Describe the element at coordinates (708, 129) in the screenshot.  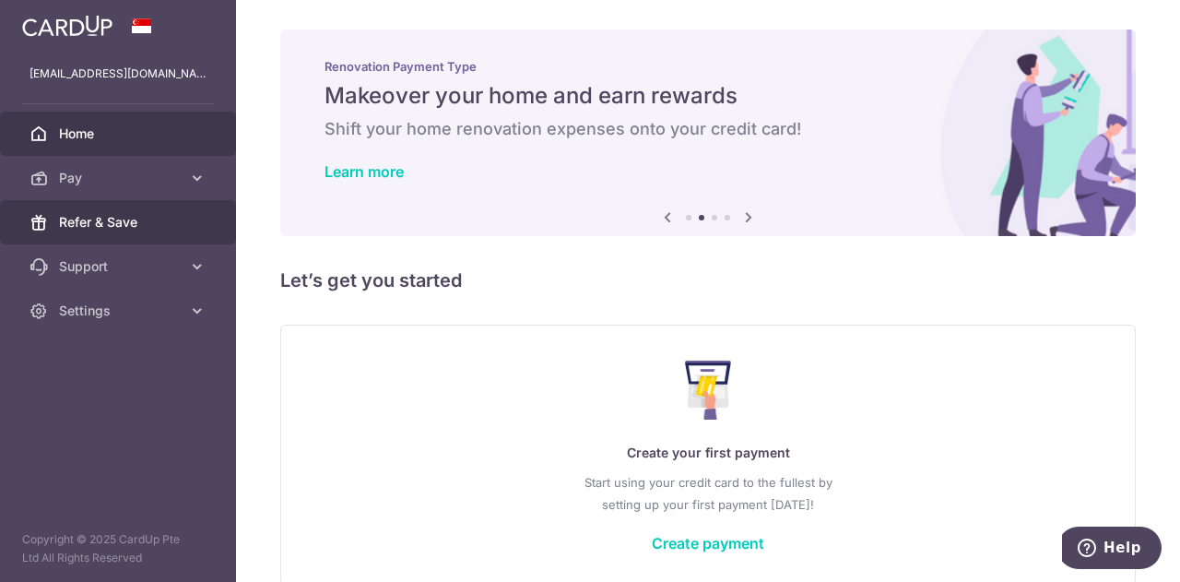
I see `h6: Shift your home renovation expenses onto your credit card!` at that location.